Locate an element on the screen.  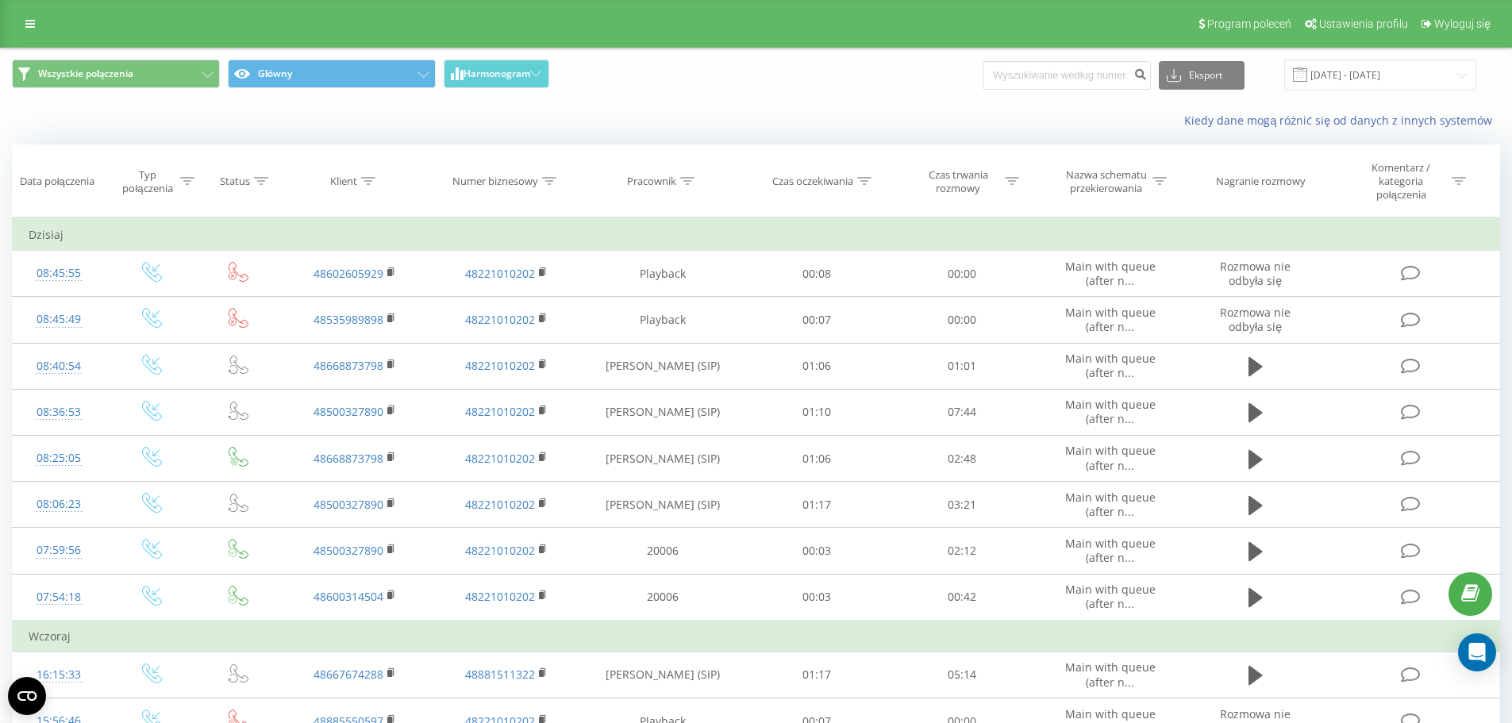
input: Wyszukiwanie według numeru is located at coordinates (1067, 75).